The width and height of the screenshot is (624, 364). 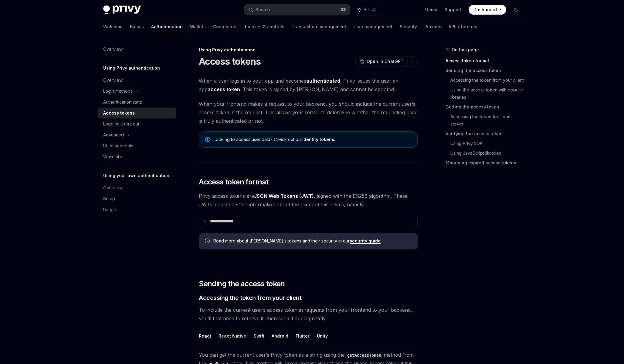 What do you see at coordinates (242, 284) in the screenshot?
I see `span: Sending the access token` at bounding box center [242, 284].